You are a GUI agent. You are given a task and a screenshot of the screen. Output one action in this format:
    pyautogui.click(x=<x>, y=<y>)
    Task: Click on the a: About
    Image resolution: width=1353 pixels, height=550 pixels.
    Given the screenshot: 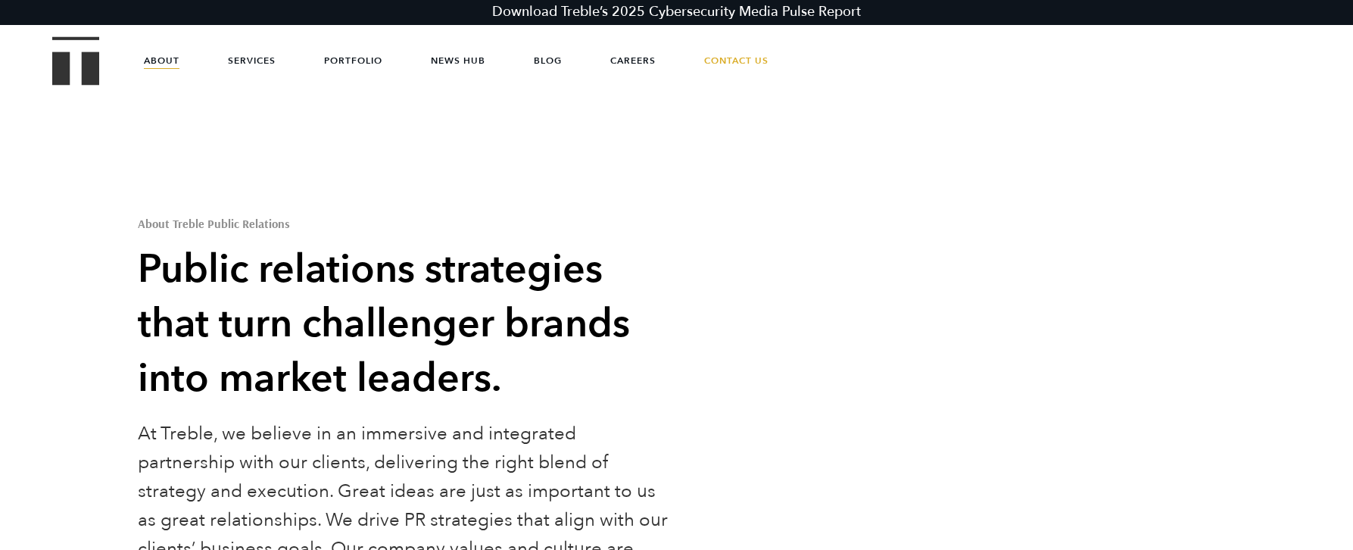 What is the action you would take?
    pyautogui.click(x=161, y=61)
    